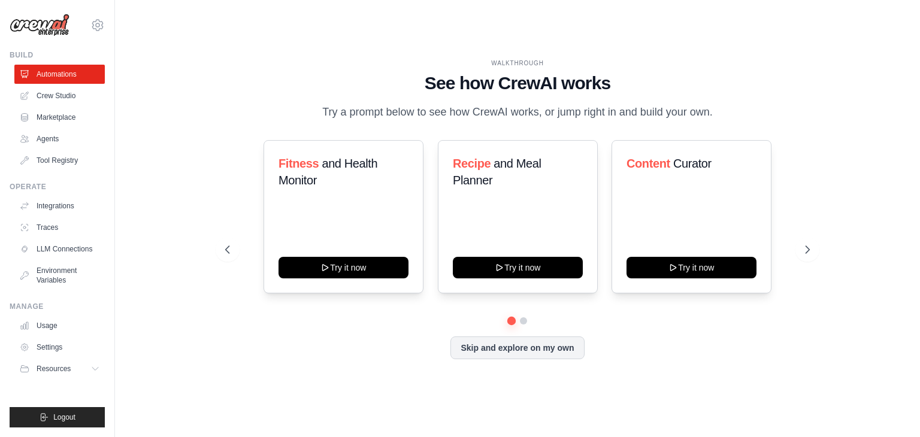 Image resolution: width=920 pixels, height=437 pixels. I want to click on a: Marketplace, so click(59, 117).